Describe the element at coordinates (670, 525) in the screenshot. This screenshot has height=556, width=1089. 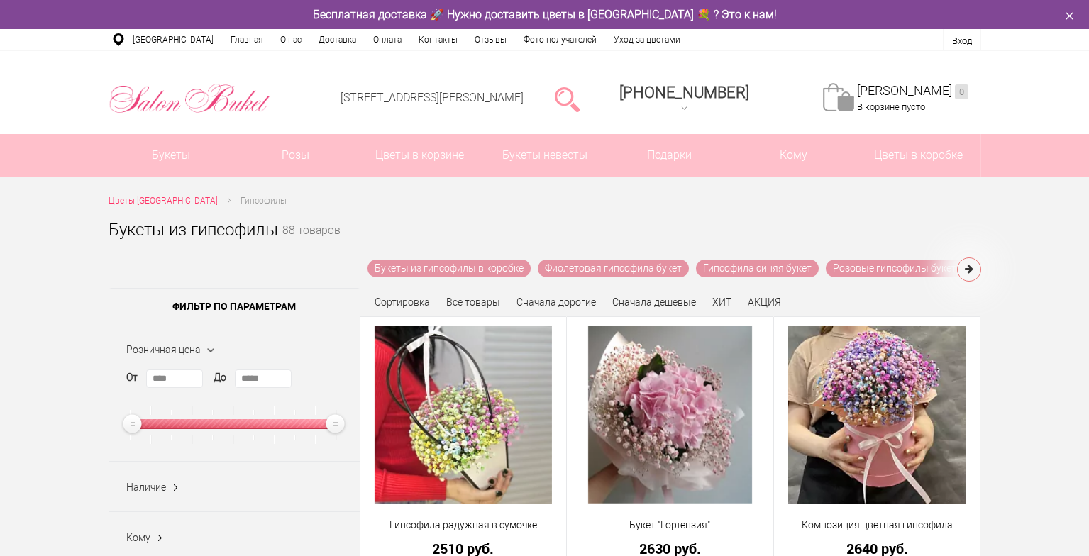
I see `span: Букет "Гортензия"` at that location.